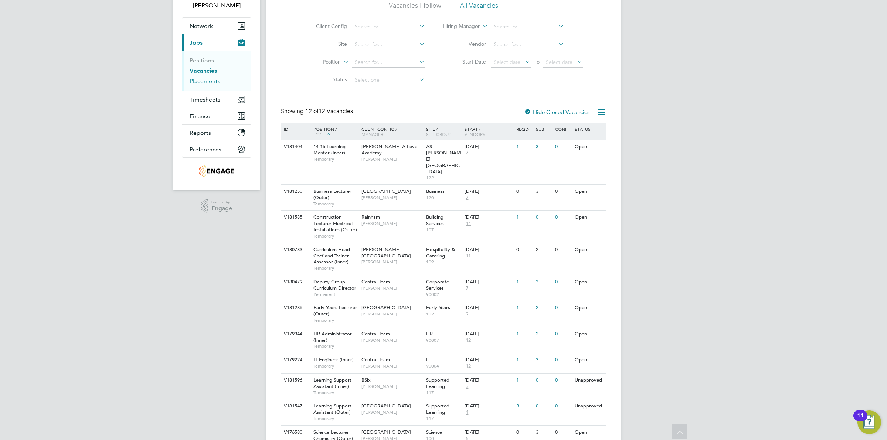  What do you see at coordinates (438, 307) in the screenshot?
I see `span: Early Years` at bounding box center [438, 307].